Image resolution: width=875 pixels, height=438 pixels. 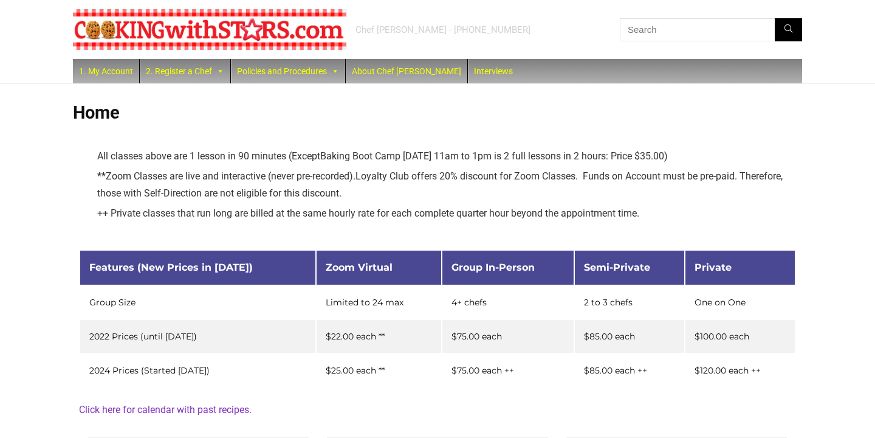 What do you see at coordinates (630, 336) in the screenshot?
I see `div: $85.00 each` at bounding box center [630, 336].